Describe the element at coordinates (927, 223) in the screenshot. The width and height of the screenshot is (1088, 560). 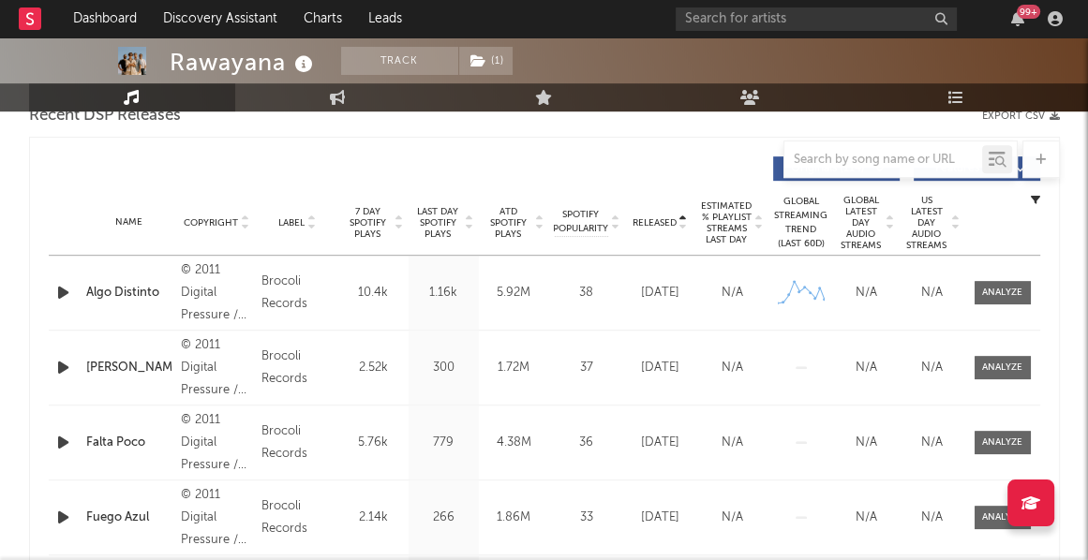
I see `span: US Latest Day Audio Streams` at that location.